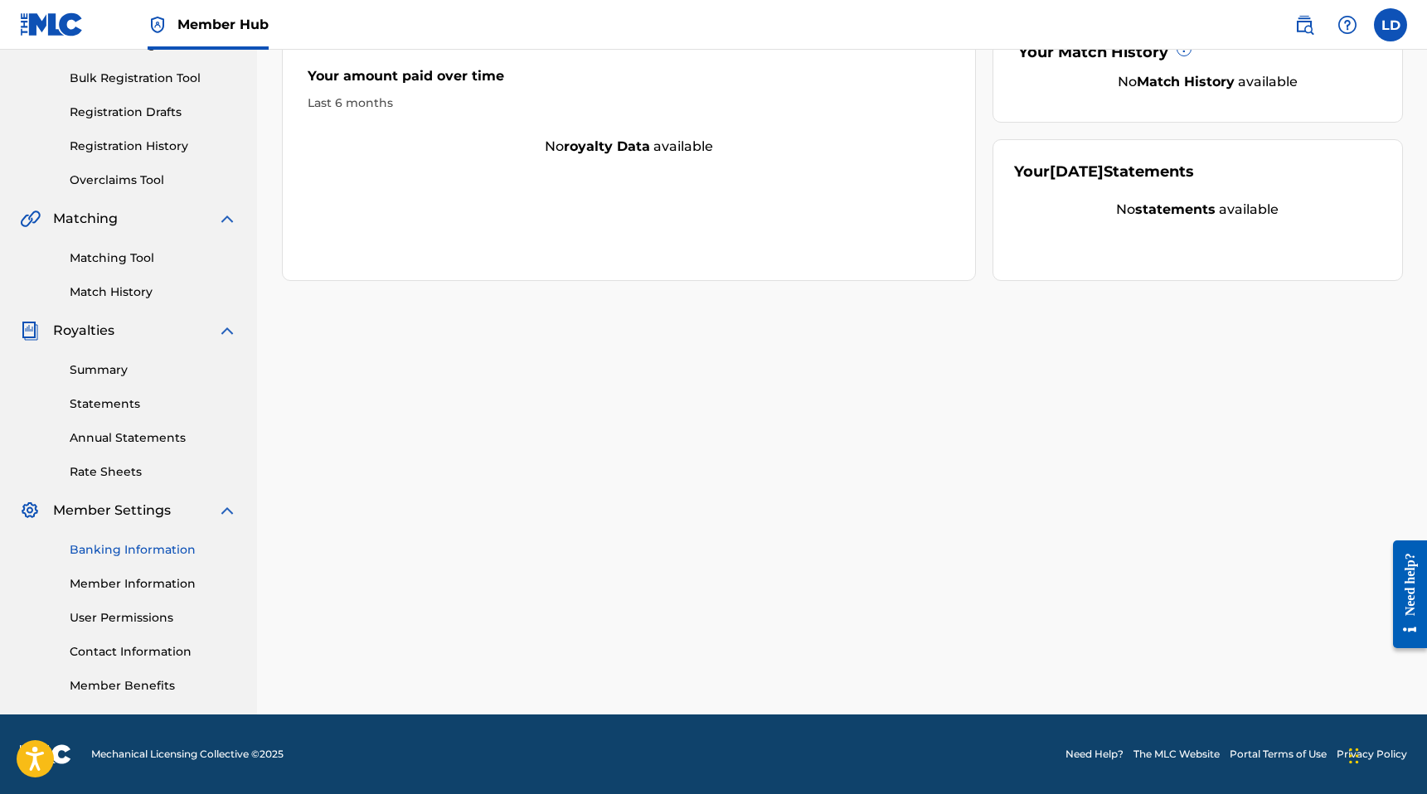  Describe the element at coordinates (51, 24) in the screenshot. I see `img: MLC Logo` at that location.